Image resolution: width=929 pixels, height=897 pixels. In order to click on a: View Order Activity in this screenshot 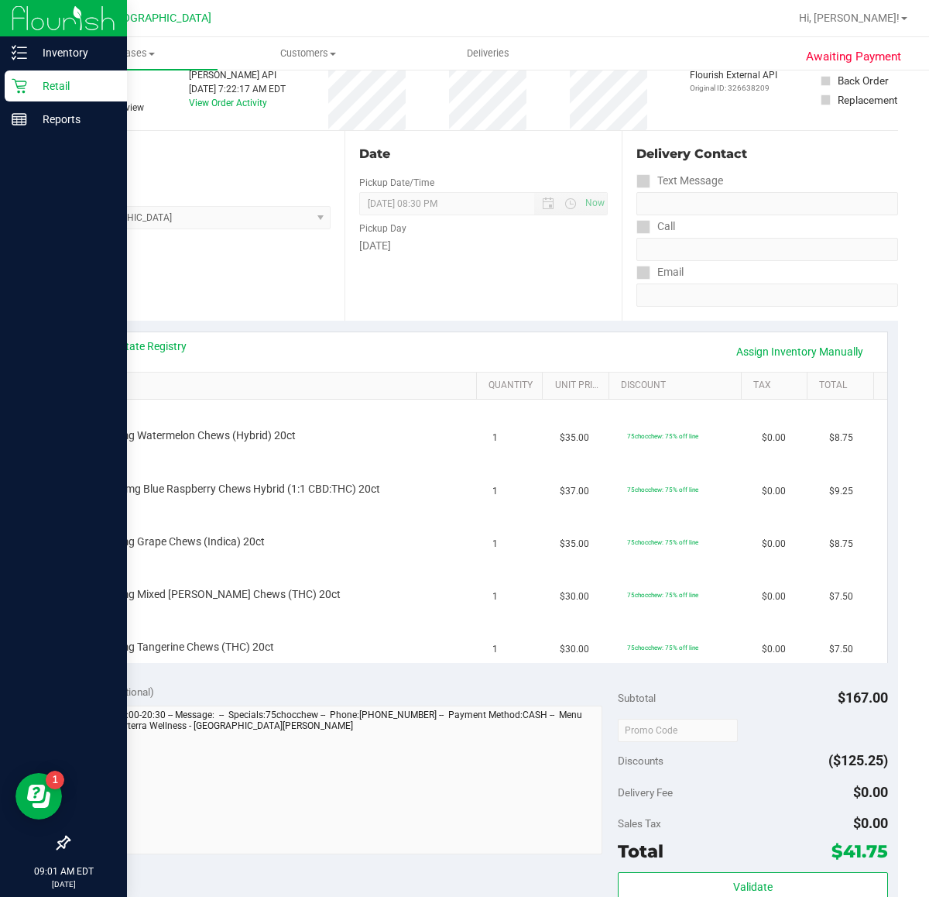, I will do `click(228, 103)`.